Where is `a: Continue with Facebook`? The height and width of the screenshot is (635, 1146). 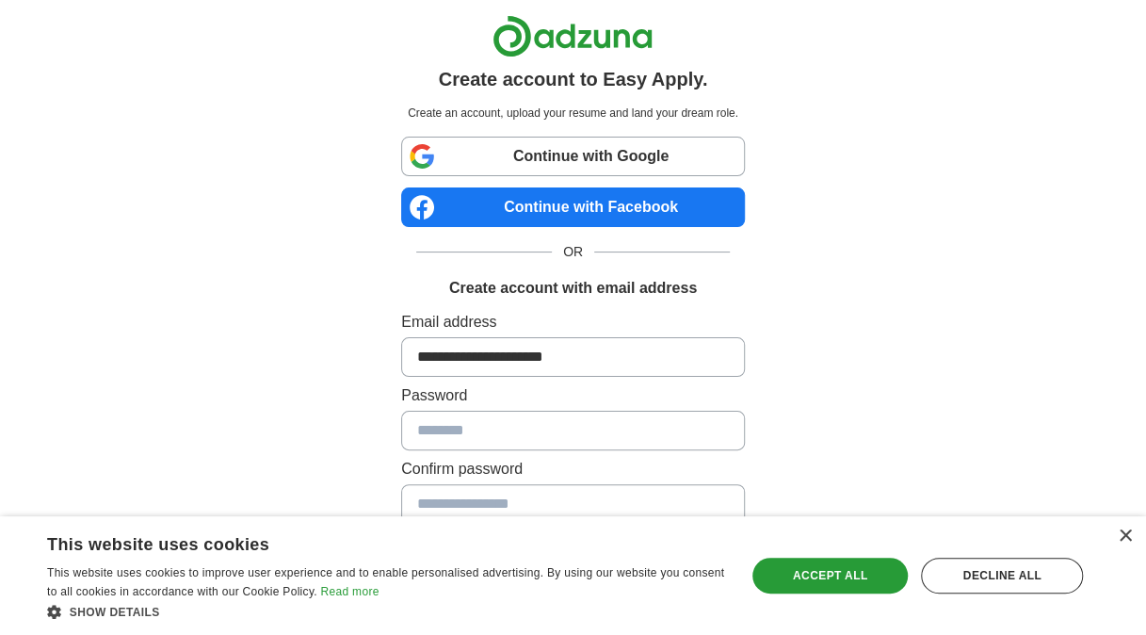
a: Continue with Facebook is located at coordinates (573, 207).